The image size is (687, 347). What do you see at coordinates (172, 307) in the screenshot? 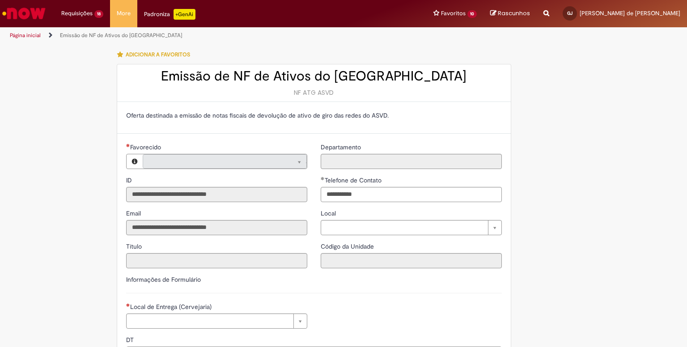
I see `span: Necessários - Local de Entrega (Cervejaria)` at bounding box center [172, 307].